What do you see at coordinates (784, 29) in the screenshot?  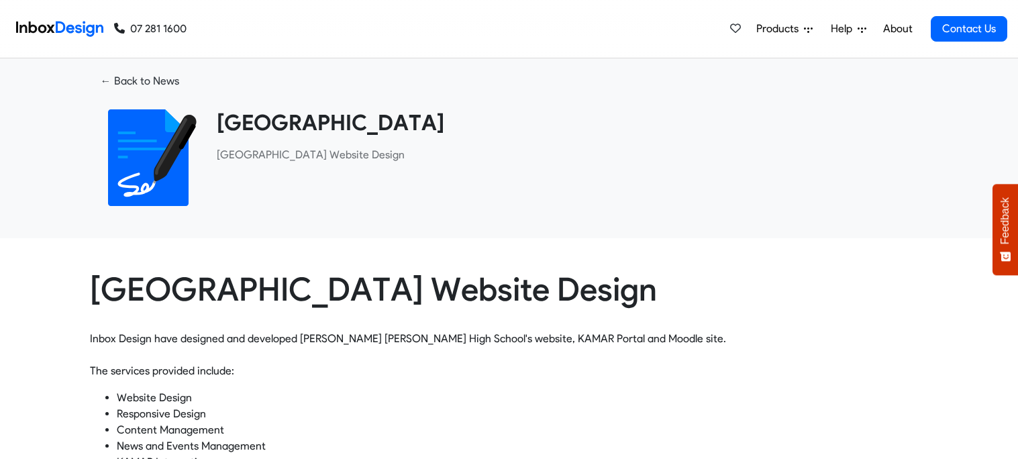 I see `a: Products` at bounding box center [784, 29].